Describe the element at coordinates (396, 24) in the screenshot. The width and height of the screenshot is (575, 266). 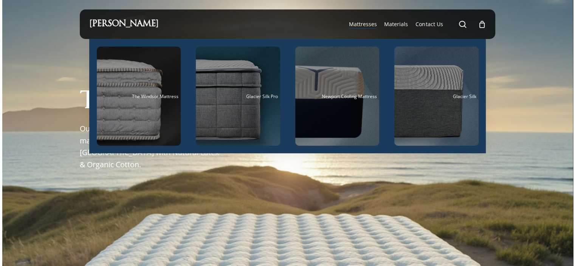
I see `span: Materials` at that location.